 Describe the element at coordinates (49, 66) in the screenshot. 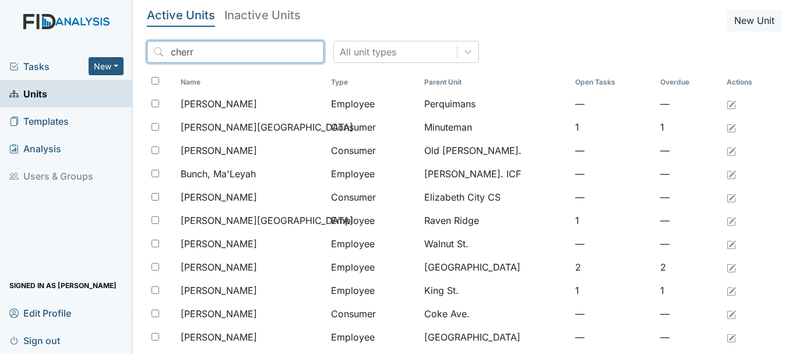

I see `span: Tasks` at that location.